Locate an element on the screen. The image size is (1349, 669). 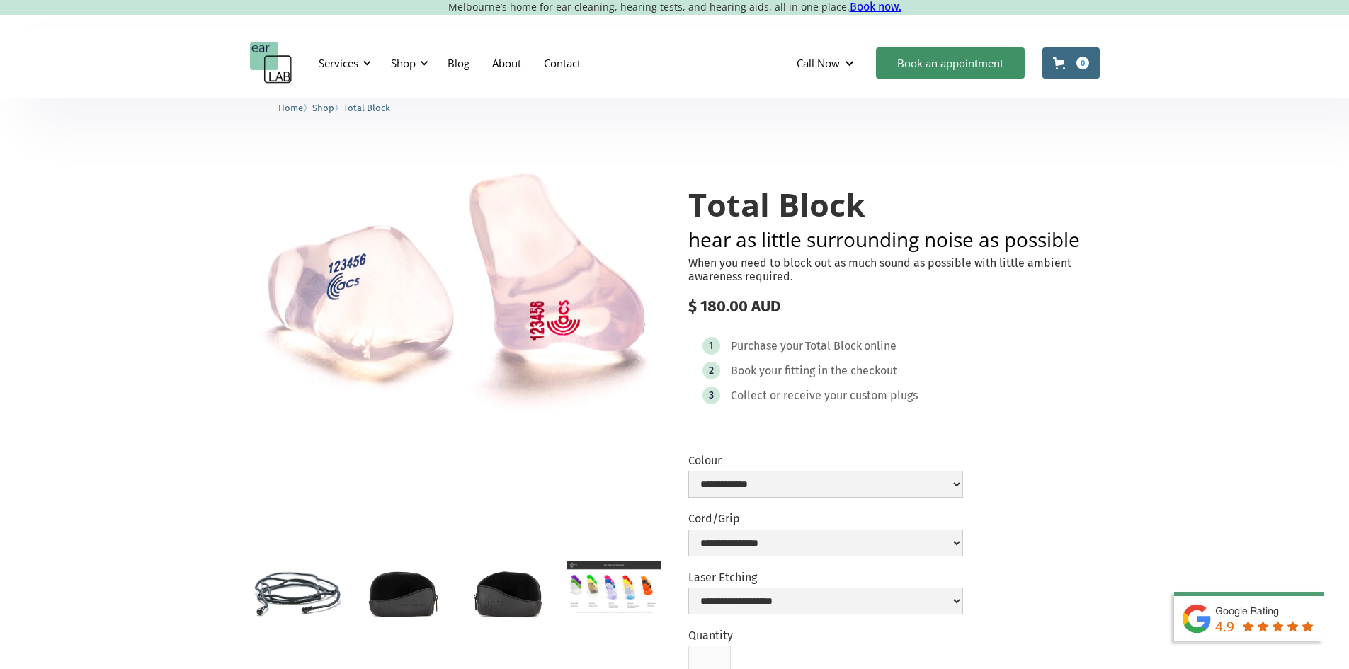
span: Total Block is located at coordinates (367, 108).